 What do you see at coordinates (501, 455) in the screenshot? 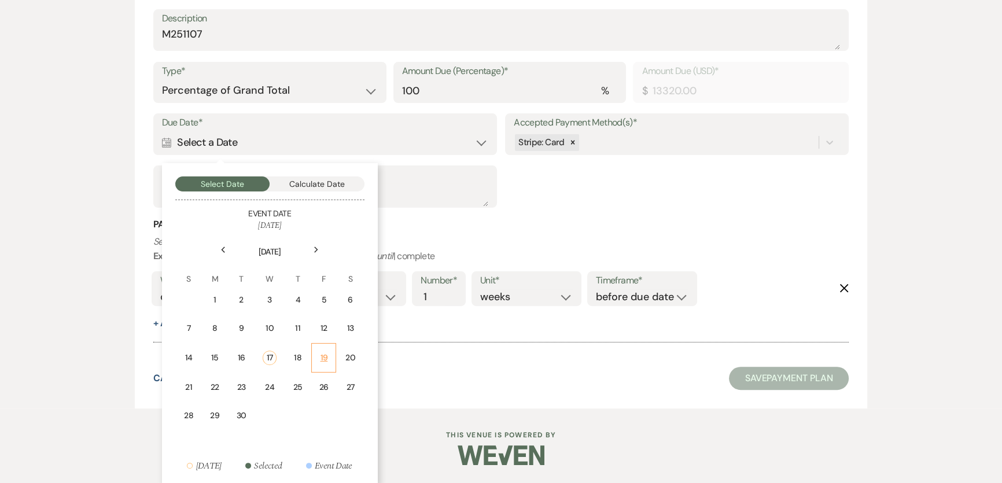
I see `img: Weven Logo` at bounding box center [501, 455].